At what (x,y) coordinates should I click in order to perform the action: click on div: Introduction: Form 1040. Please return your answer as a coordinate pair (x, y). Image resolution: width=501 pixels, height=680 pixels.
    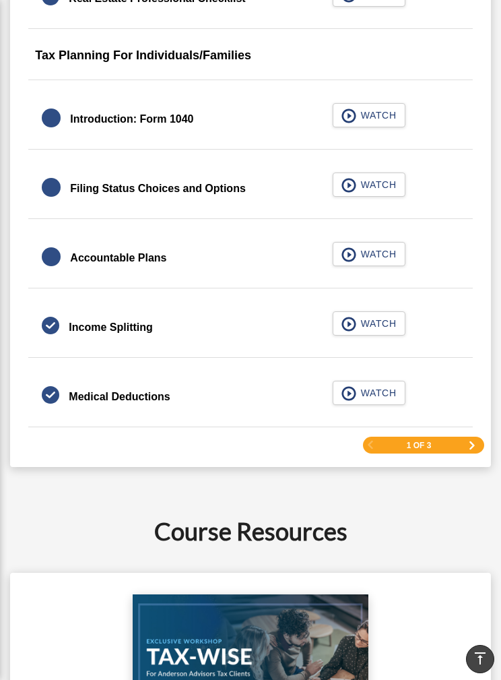
    Looking at the image, I should click on (131, 119).